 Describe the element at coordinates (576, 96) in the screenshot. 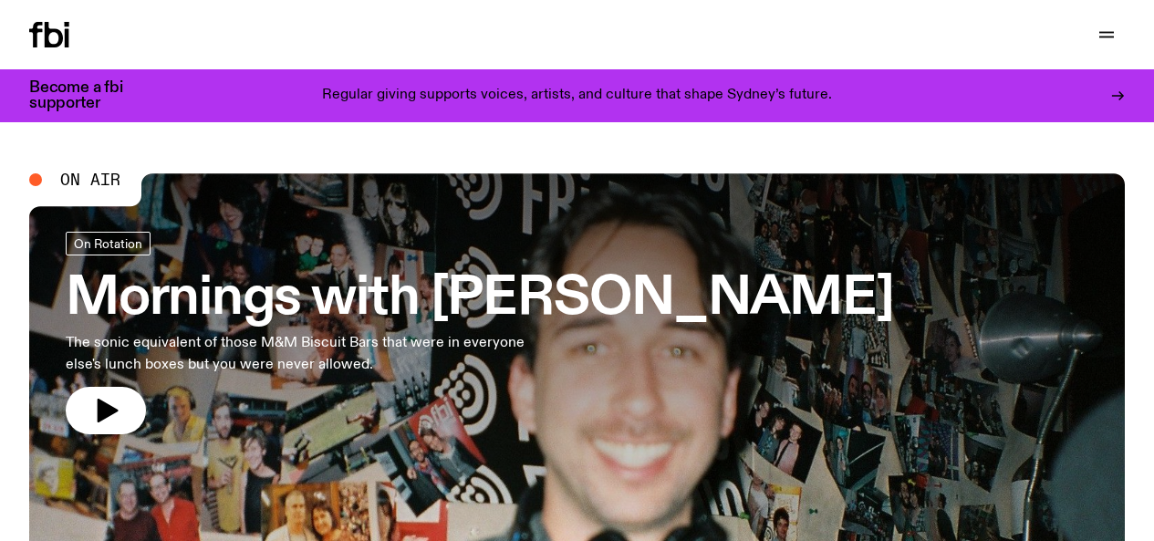

I see `p: Regular giving supports voices, artists, and culture that shape Sydney’s future.` at that location.